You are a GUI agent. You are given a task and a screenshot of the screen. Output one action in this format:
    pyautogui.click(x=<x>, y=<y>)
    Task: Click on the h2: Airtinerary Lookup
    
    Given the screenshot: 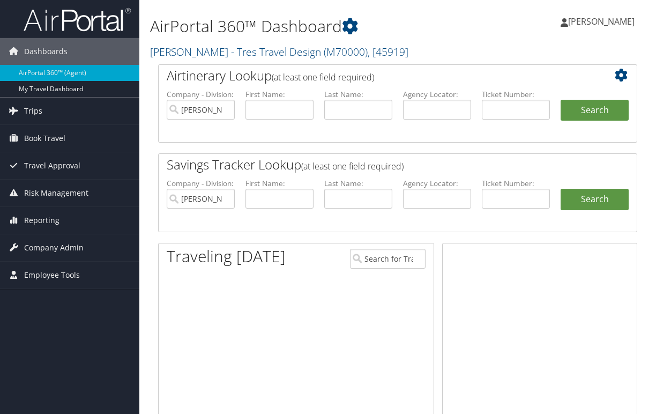 What is the action you would take?
    pyautogui.click(x=378, y=76)
    